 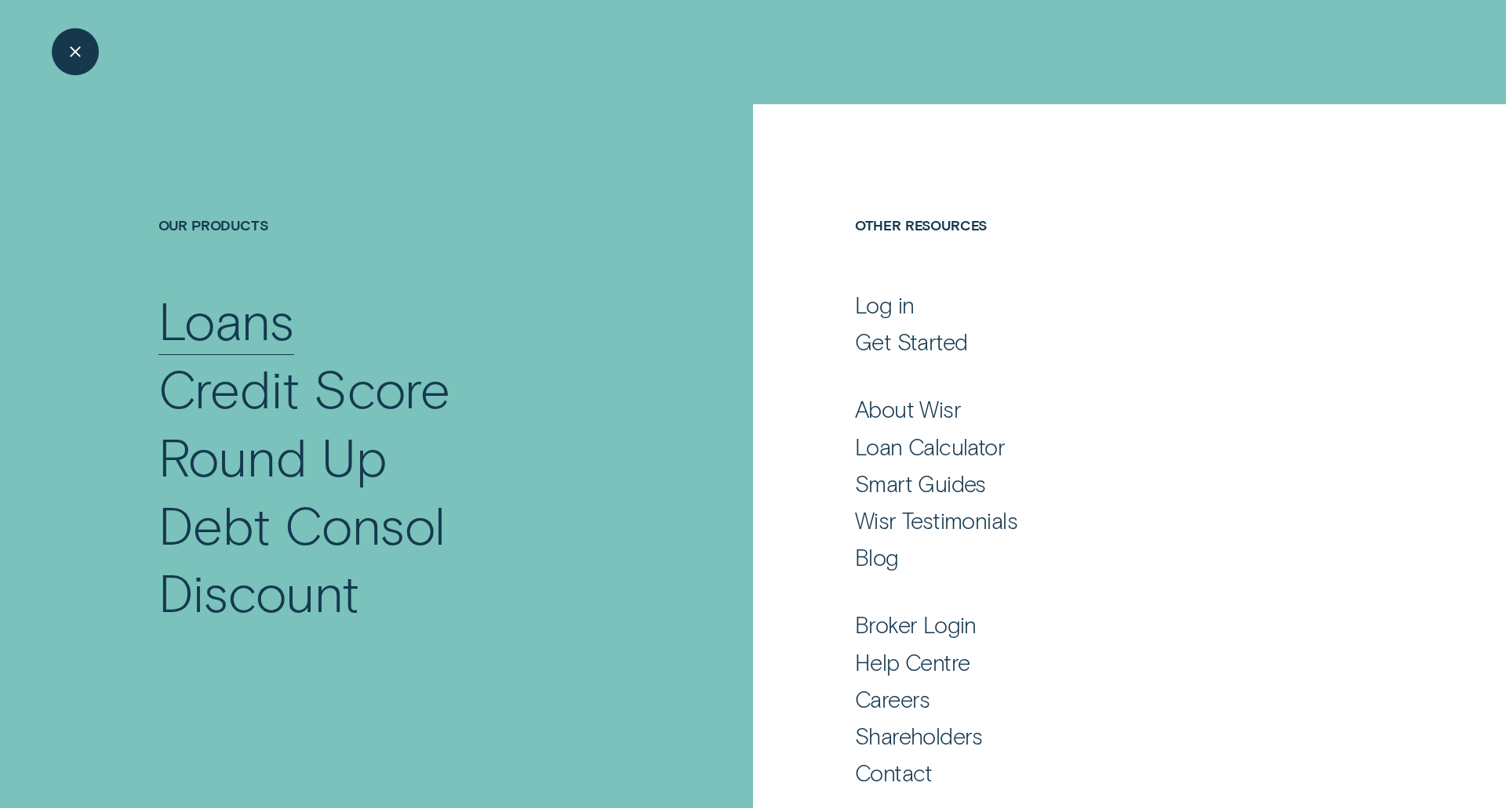 I want to click on a: Credit Score, so click(x=401, y=388).